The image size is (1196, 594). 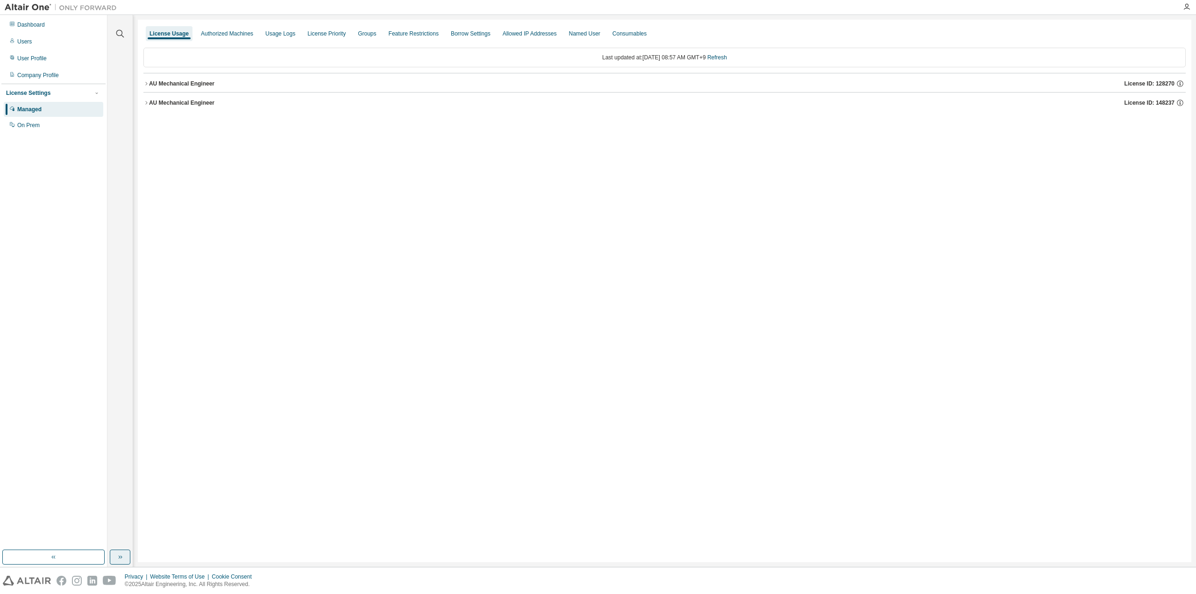 I want to click on div: User Profile, so click(x=32, y=58).